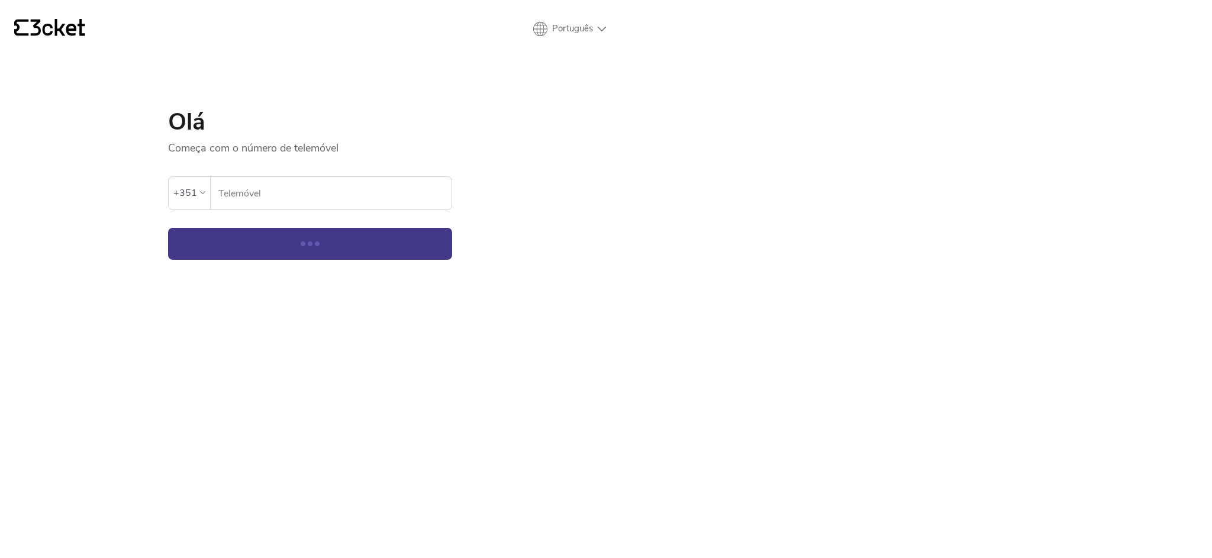 The image size is (1212, 558). Describe the element at coordinates (310, 244) in the screenshot. I see `button: Continuar` at that location.